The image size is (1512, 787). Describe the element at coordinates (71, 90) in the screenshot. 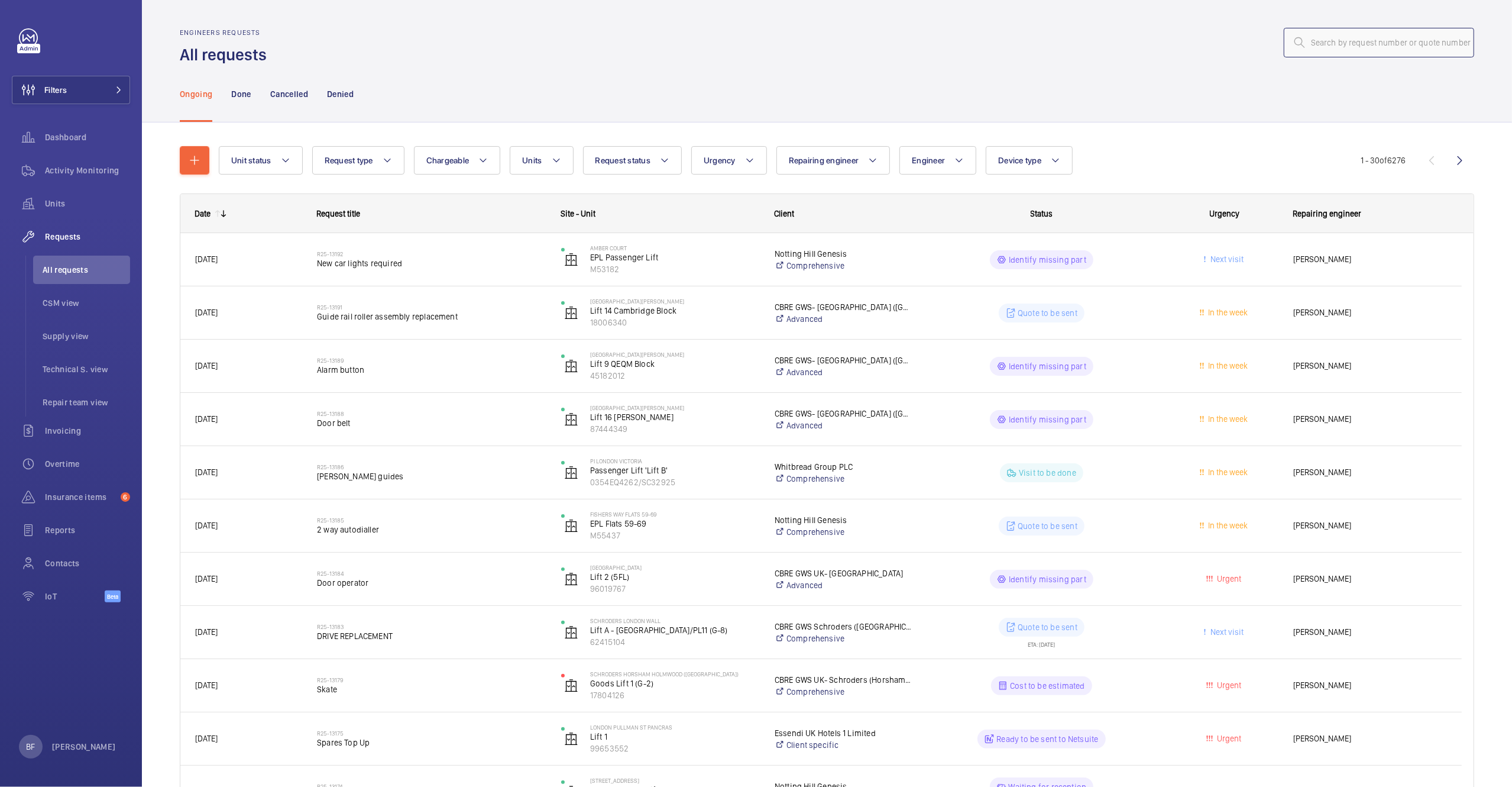

I see `button: Filters` at that location.